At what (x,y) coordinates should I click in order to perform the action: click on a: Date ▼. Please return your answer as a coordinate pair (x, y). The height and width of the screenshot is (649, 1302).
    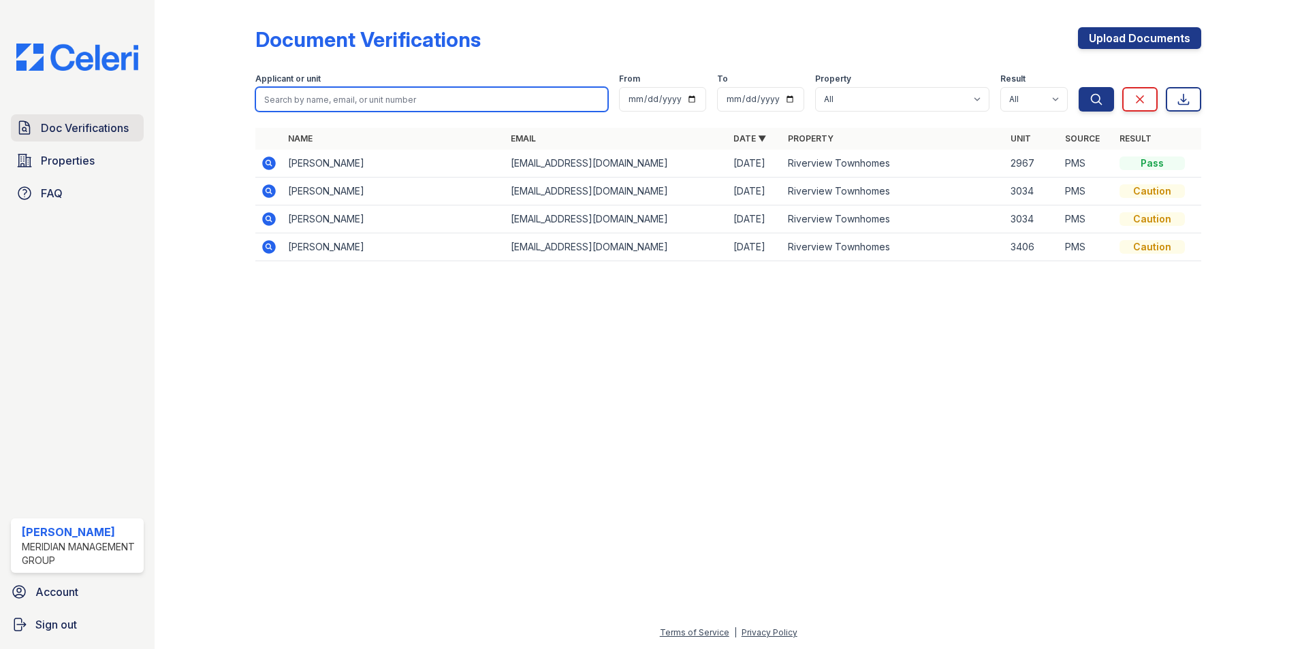
    Looking at the image, I should click on (750, 138).